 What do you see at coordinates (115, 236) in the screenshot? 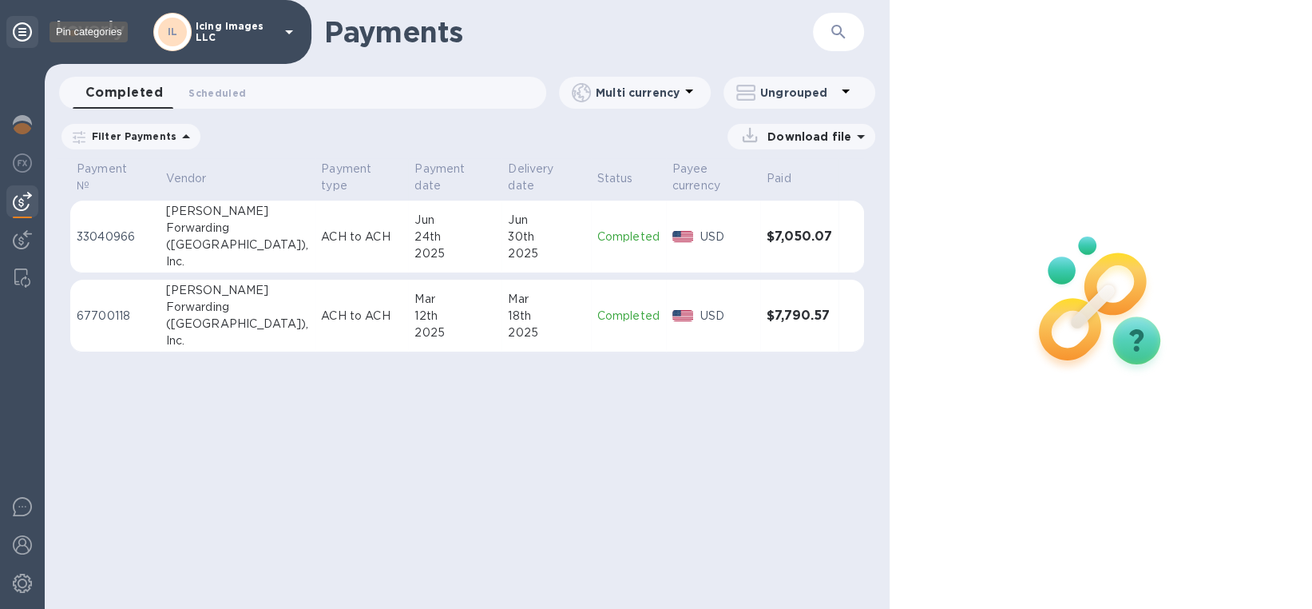
I see `p: 33040966` at bounding box center [115, 236].